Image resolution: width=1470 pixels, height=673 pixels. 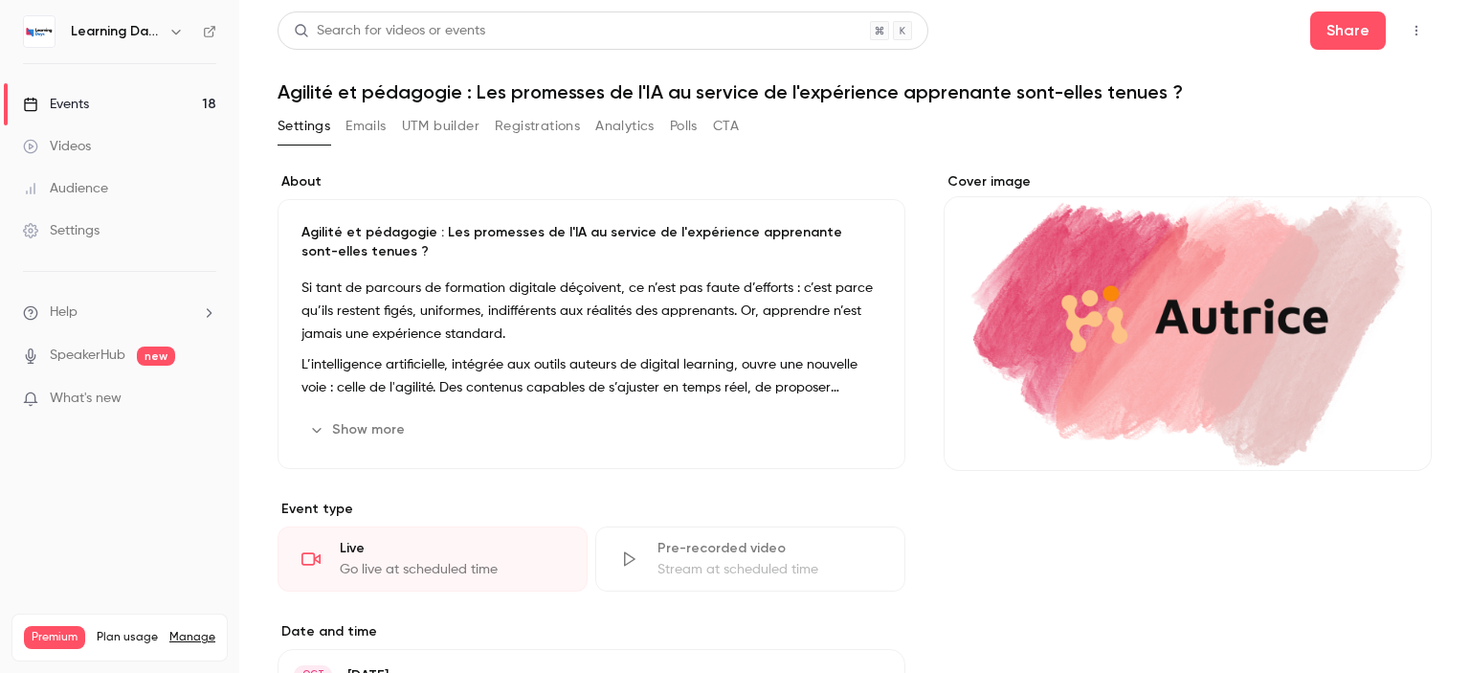 I want to click on div: Videos, so click(x=56, y=146).